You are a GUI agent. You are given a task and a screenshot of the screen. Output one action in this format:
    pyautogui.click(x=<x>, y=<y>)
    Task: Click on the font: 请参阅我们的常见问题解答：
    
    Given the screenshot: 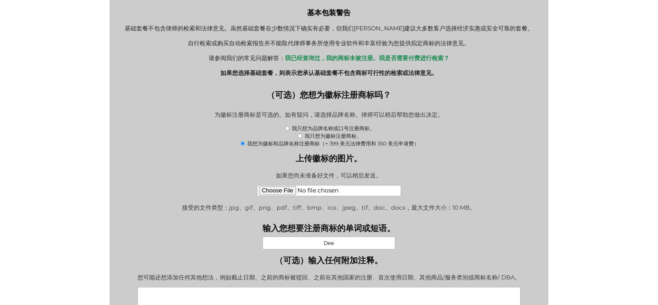 What is the action you would take?
    pyautogui.click(x=247, y=58)
    